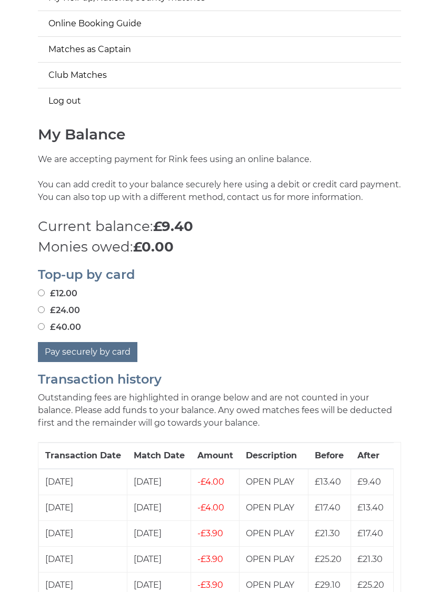 The width and height of the screenshot is (439, 592). What do you see at coordinates (57, 294) in the screenshot?
I see `label: £12.00` at bounding box center [57, 294].